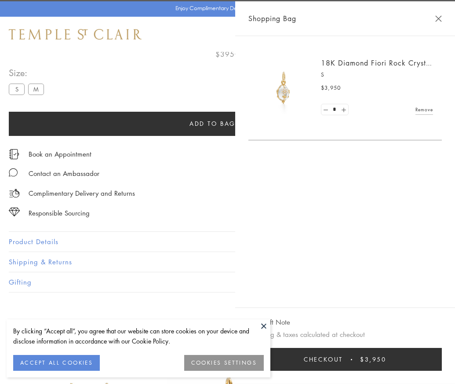 This screenshot has height=384, width=455. Describe the element at coordinates (227, 54) in the screenshot. I see `span: $3950` at that location.